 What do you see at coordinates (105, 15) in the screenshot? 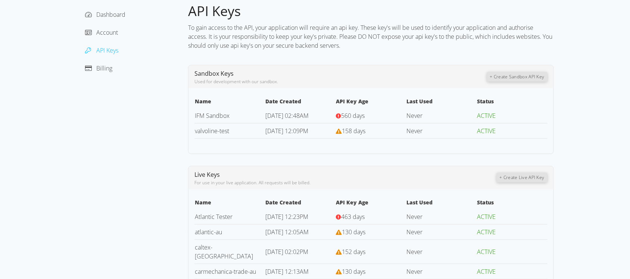
I see `a: Dashboard` at bounding box center [105, 15].